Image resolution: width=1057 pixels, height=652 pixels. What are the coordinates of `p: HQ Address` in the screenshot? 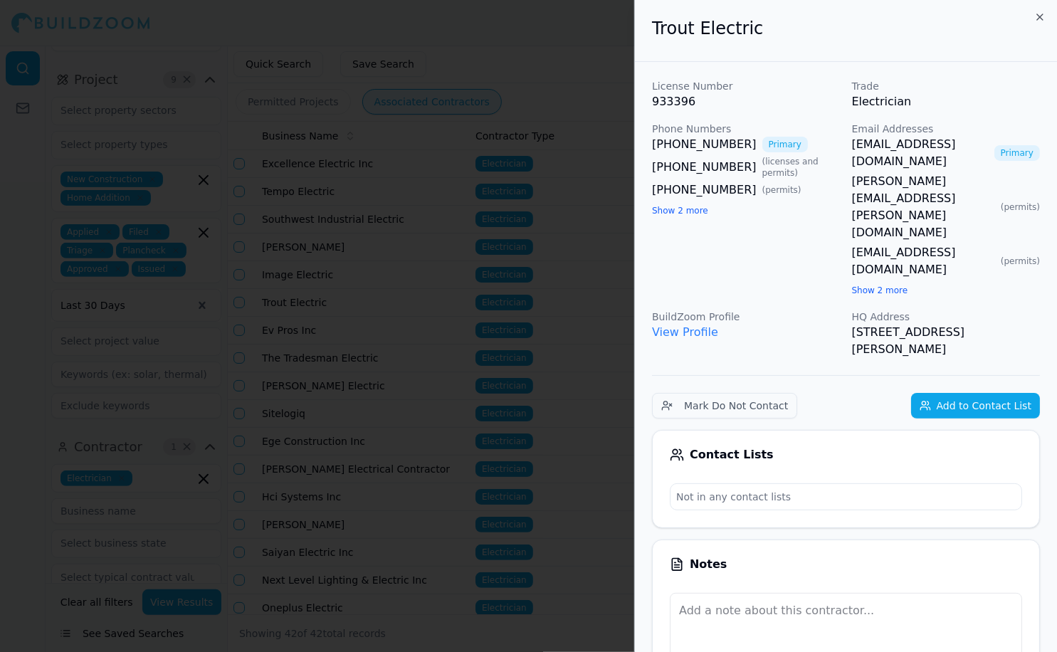 It's located at (946, 317).